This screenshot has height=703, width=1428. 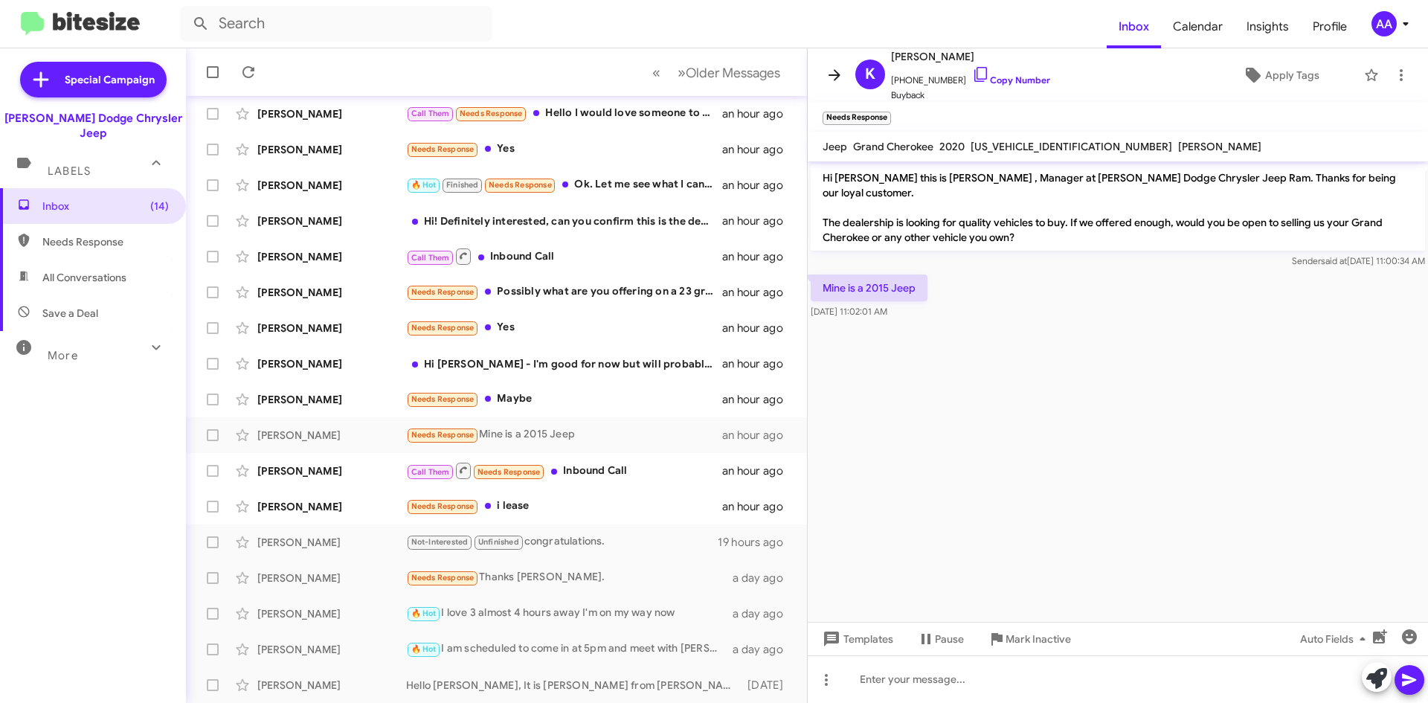 What do you see at coordinates (729, 72) in the screenshot?
I see `button: Next` at bounding box center [729, 72].